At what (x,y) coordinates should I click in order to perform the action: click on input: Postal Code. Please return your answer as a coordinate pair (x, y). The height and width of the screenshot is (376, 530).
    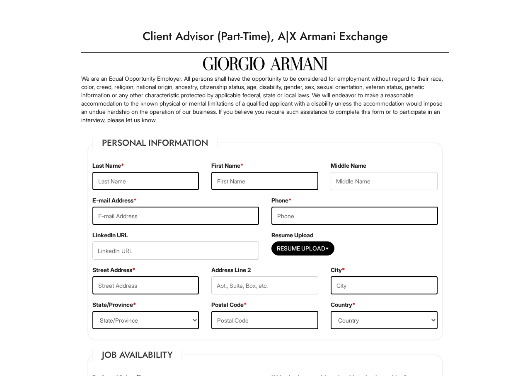
    Looking at the image, I should click on (265, 320).